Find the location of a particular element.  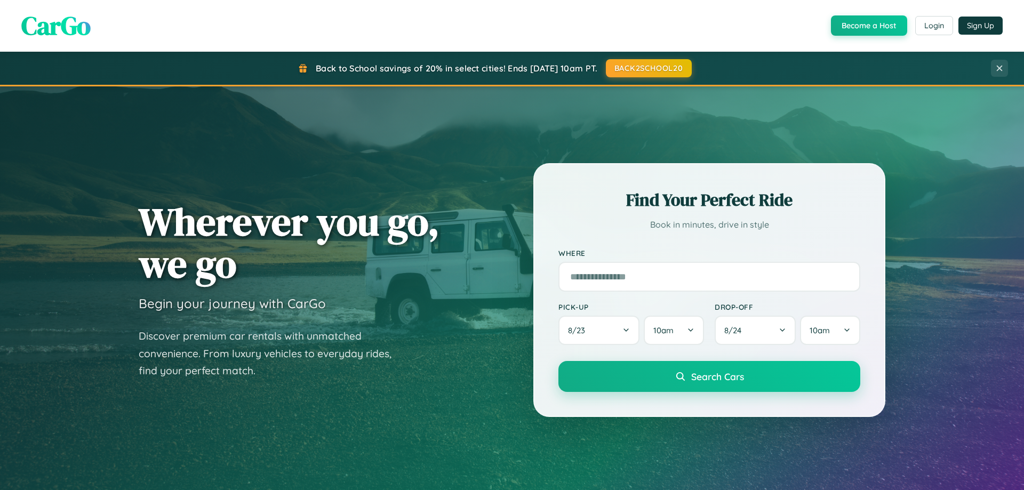

p: Discover premium car rentals with unmatched convenience. From luxury vehicles to everyday rides, ... is located at coordinates (272, 354).